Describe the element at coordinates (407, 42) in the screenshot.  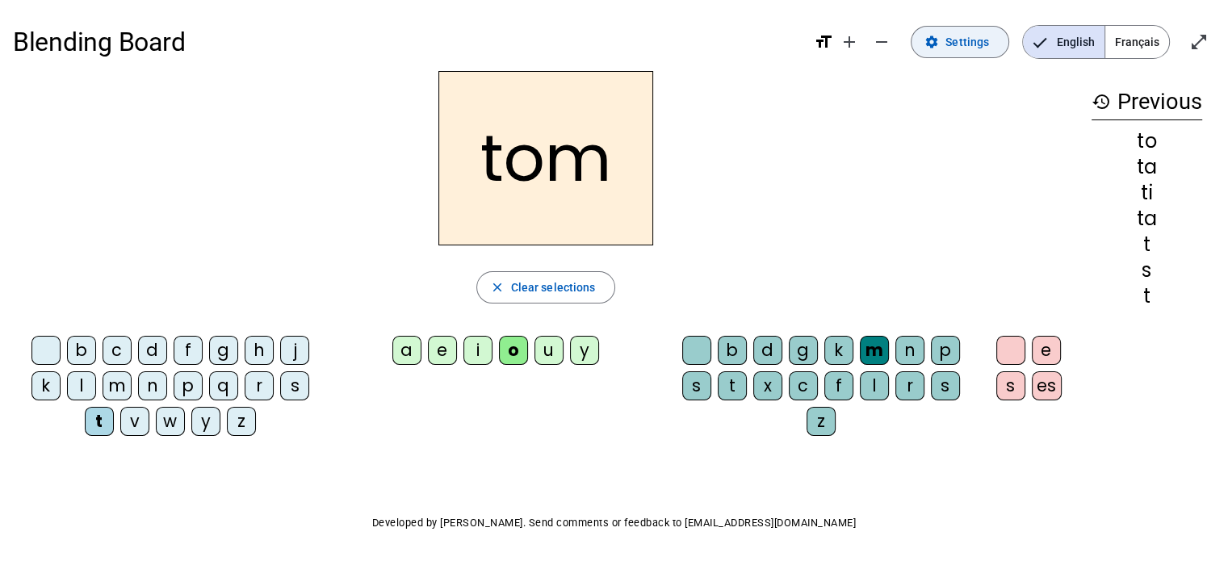
I see `h1: Blending Board` at that location.